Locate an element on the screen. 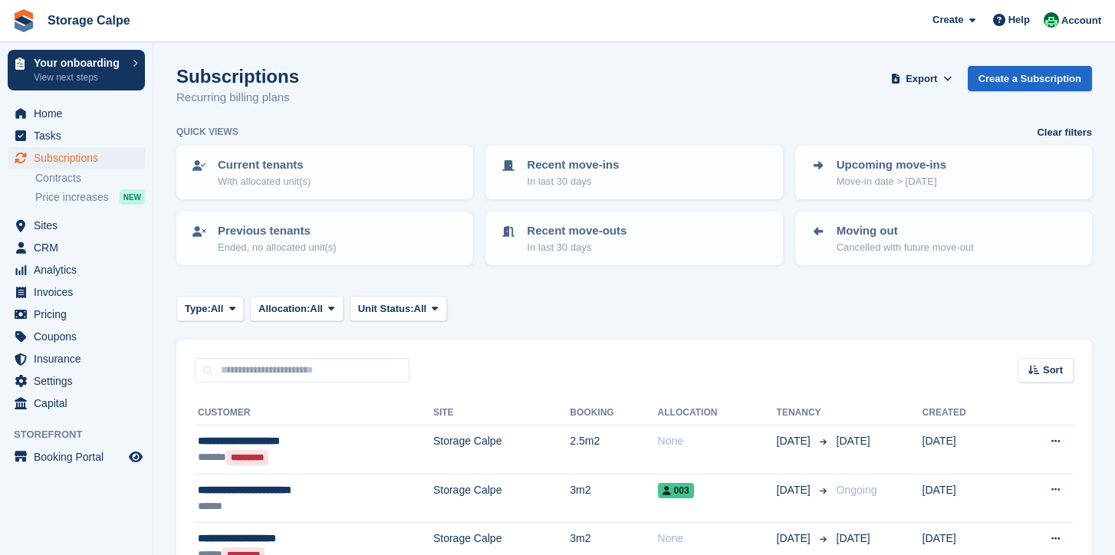 This screenshot has width=1115, height=555. span: Invoices is located at coordinates (80, 292).